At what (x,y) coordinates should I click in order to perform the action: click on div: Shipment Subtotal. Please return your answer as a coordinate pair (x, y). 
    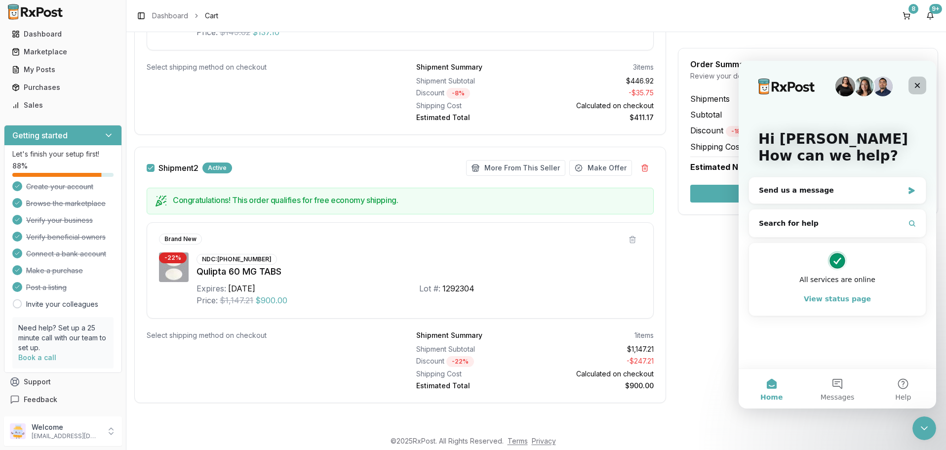
    Looking at the image, I should click on (473, 349).